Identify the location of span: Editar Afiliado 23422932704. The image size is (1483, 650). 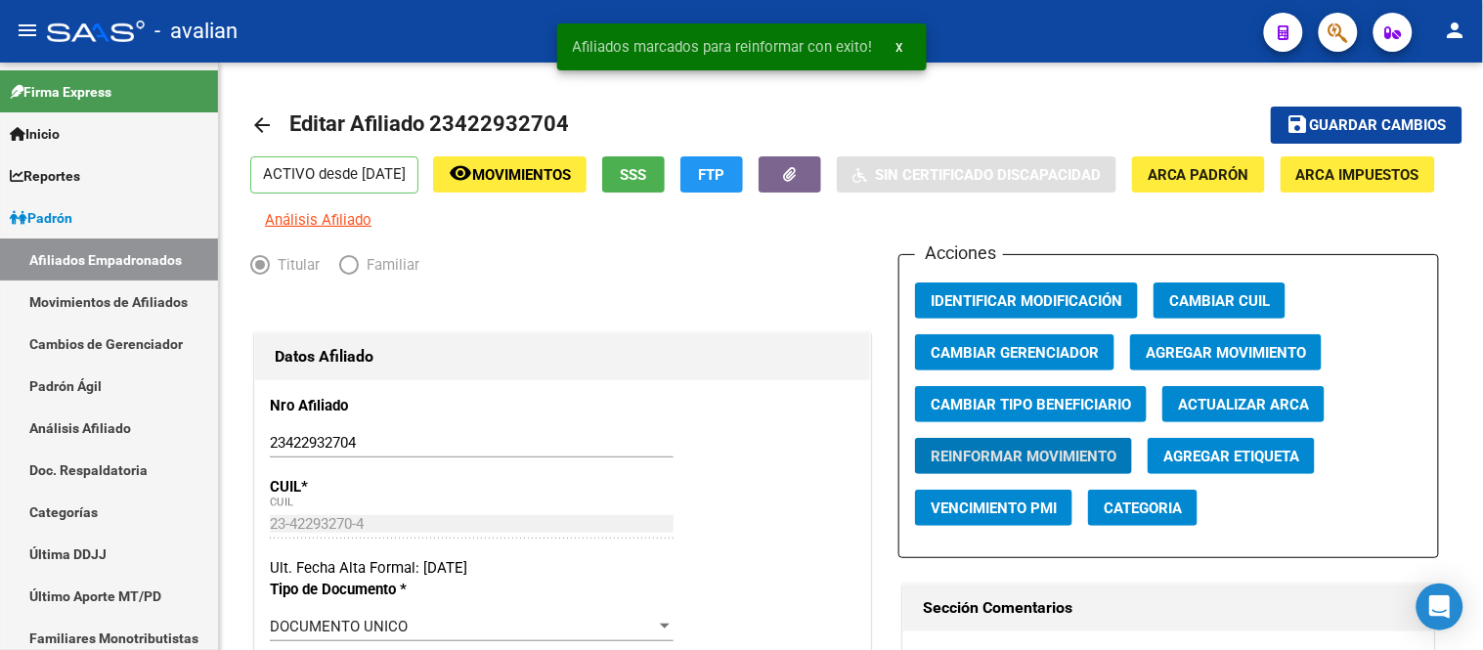
(429, 123).